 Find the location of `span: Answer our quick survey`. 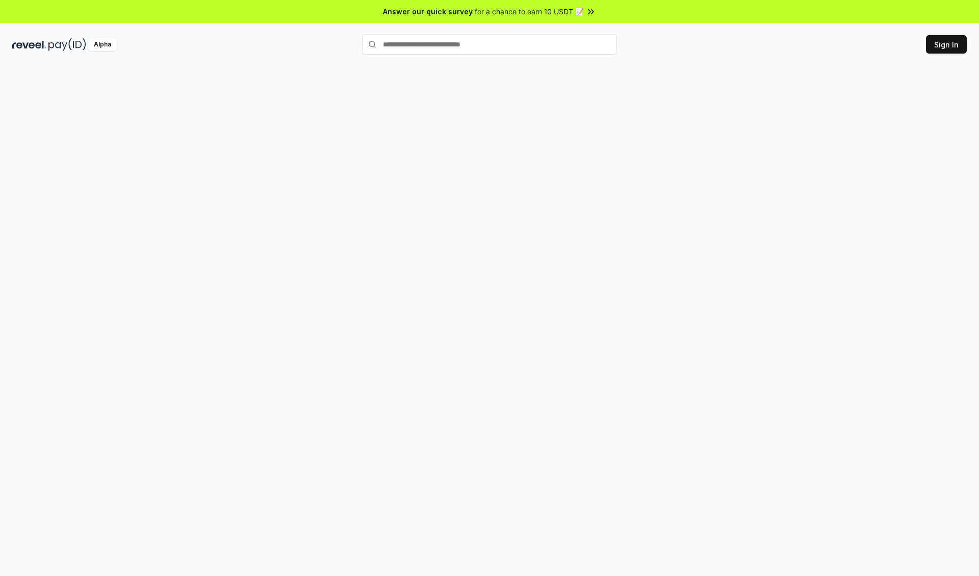

span: Answer our quick survey is located at coordinates (428, 11).